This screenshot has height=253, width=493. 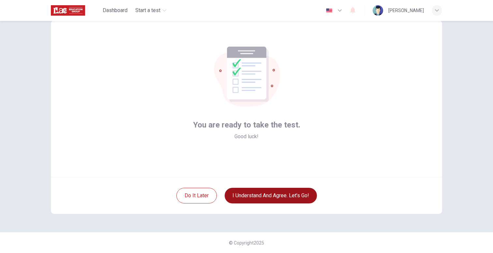 What do you see at coordinates (378, 10) in the screenshot?
I see `img: Profile picture` at bounding box center [378, 10].